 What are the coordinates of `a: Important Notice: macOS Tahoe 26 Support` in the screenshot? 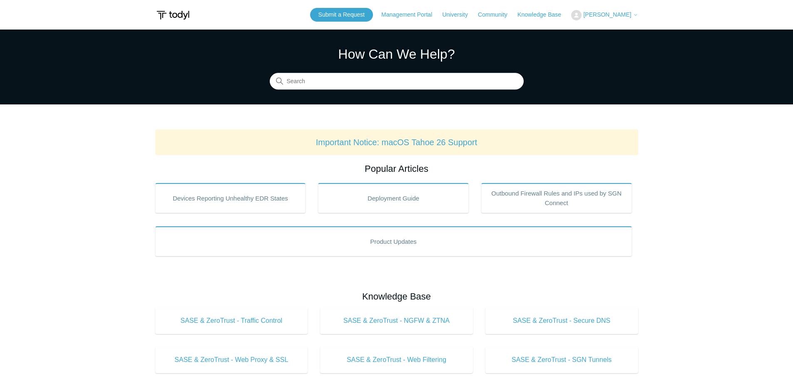 It's located at (397, 142).